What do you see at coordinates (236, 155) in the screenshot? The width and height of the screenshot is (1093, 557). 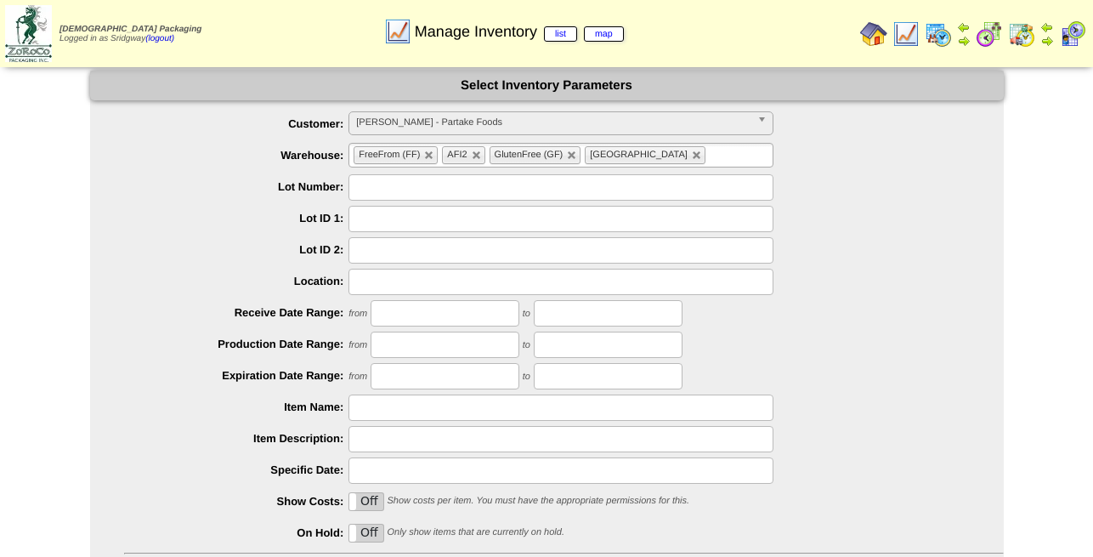 I see `label: Warehouse:` at bounding box center [236, 155].